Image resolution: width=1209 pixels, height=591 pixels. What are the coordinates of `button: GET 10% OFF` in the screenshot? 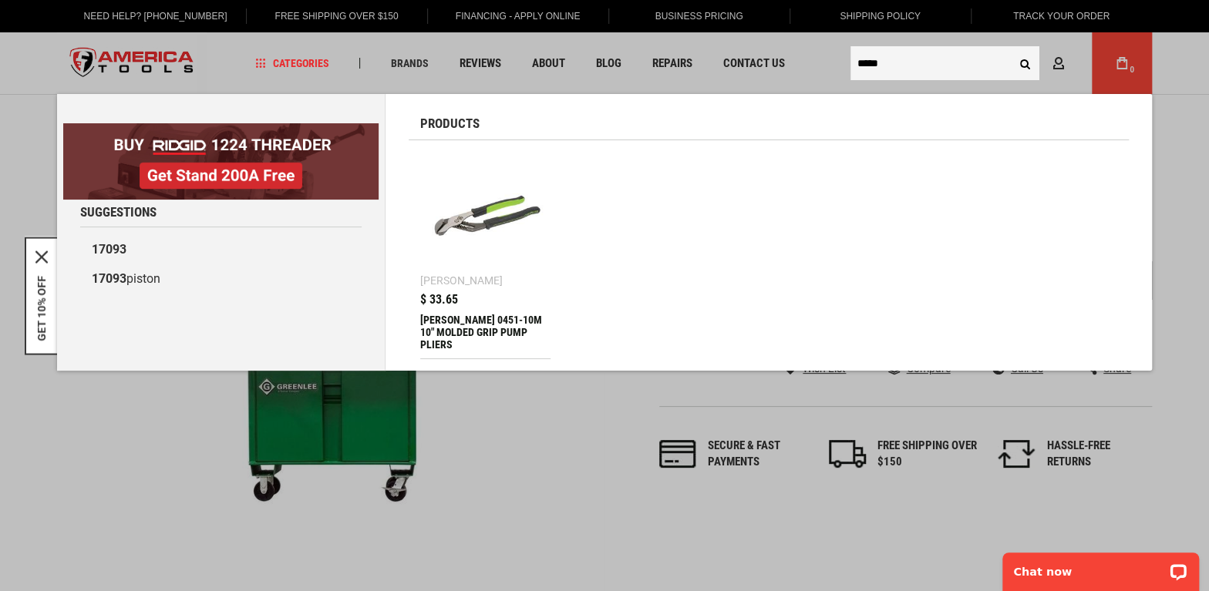 It's located at (42, 308).